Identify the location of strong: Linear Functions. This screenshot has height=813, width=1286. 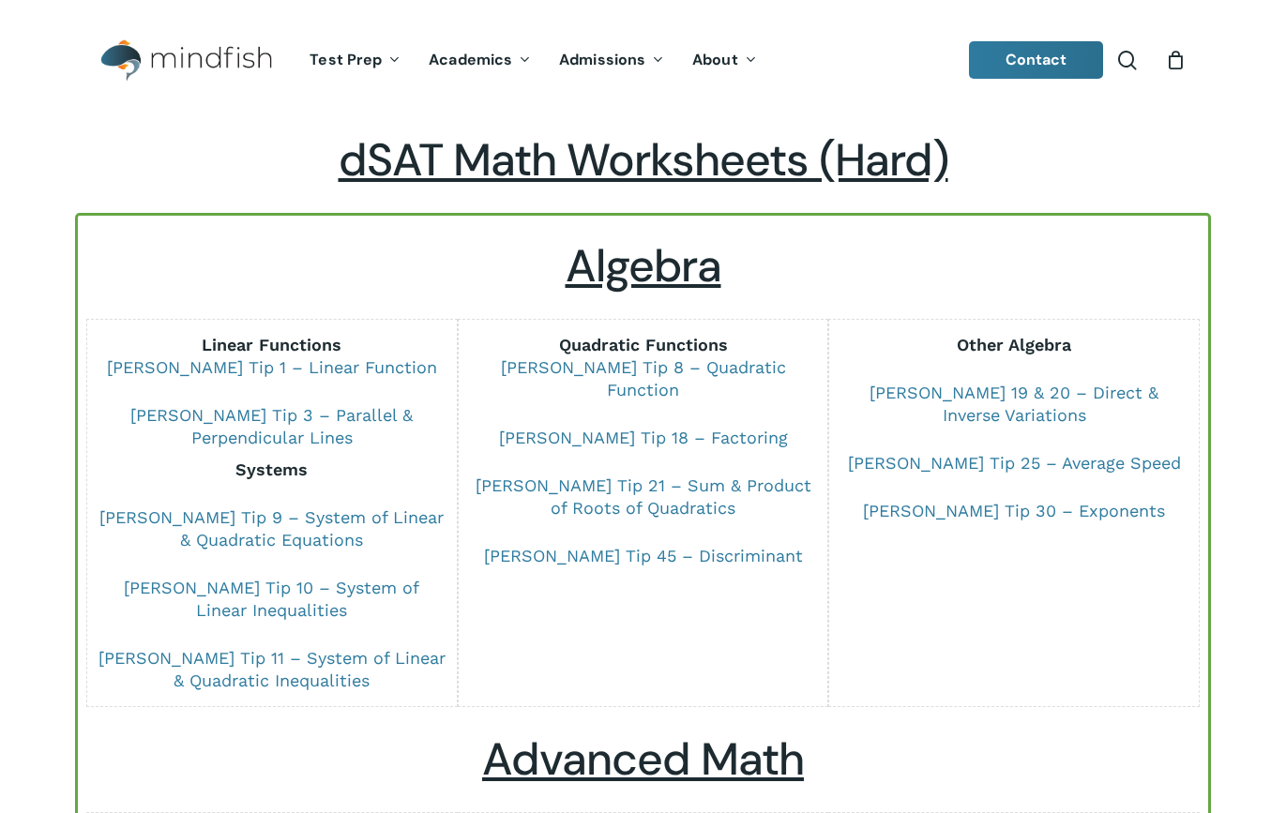
(271, 344).